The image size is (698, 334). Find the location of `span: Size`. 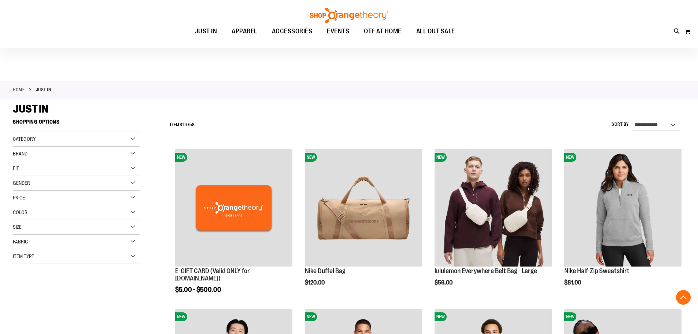

span: Size is located at coordinates (17, 227).